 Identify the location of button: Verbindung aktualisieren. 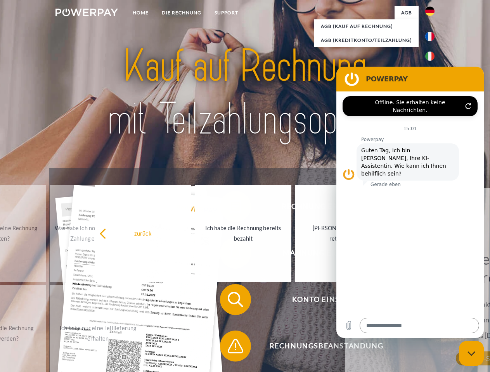
(132, 40).